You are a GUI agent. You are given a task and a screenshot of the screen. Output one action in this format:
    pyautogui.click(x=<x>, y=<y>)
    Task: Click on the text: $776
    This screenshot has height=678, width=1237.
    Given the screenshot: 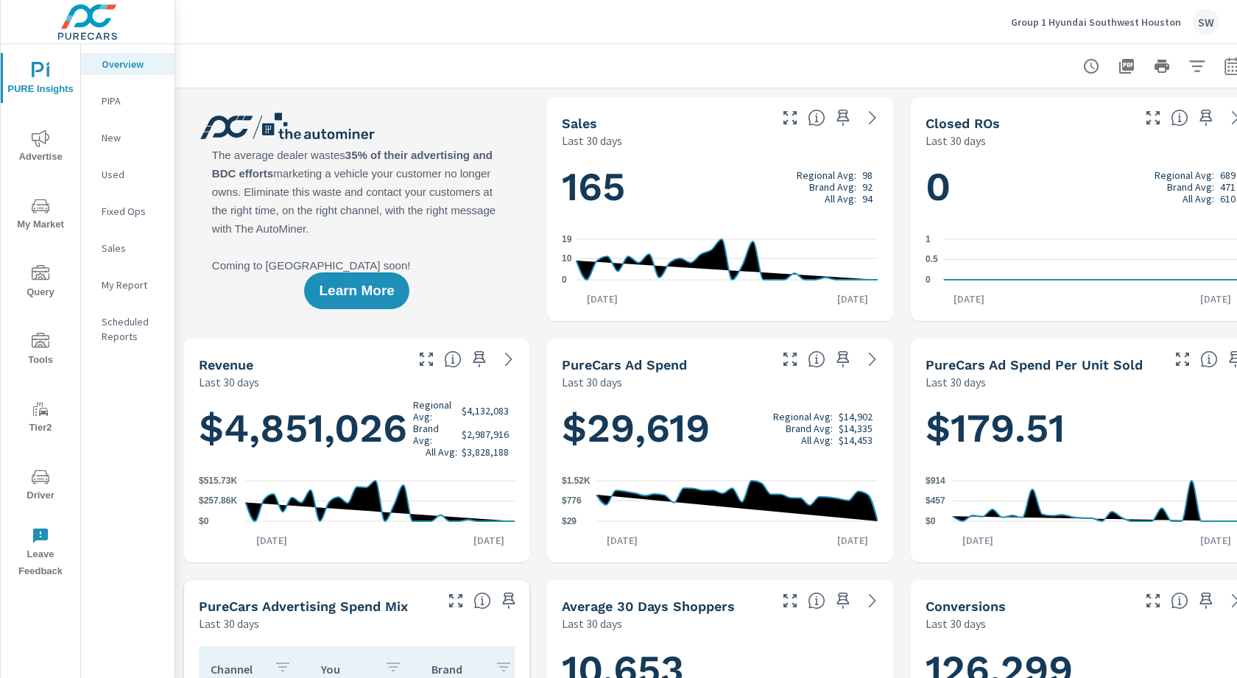 What is the action you would take?
    pyautogui.click(x=571, y=501)
    